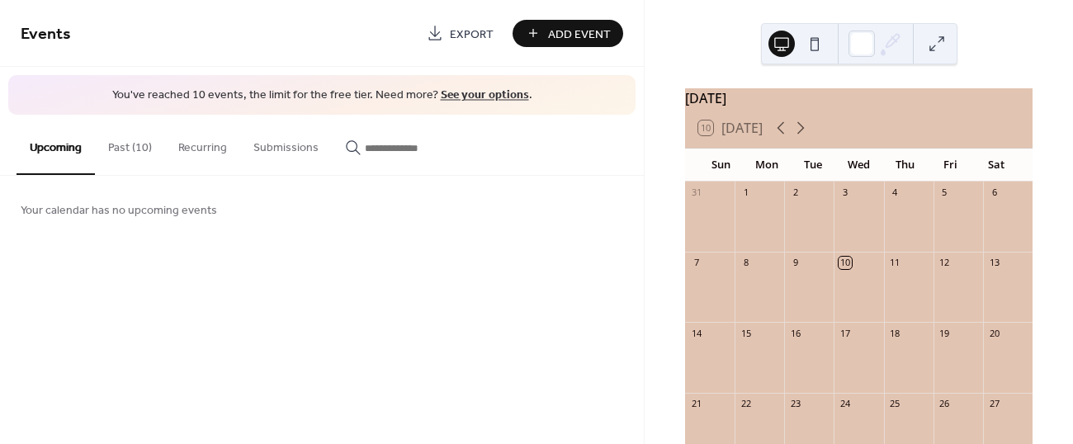 The width and height of the screenshot is (1073, 444). Describe the element at coordinates (746, 263) in the screenshot. I see `div: 8` at that location.